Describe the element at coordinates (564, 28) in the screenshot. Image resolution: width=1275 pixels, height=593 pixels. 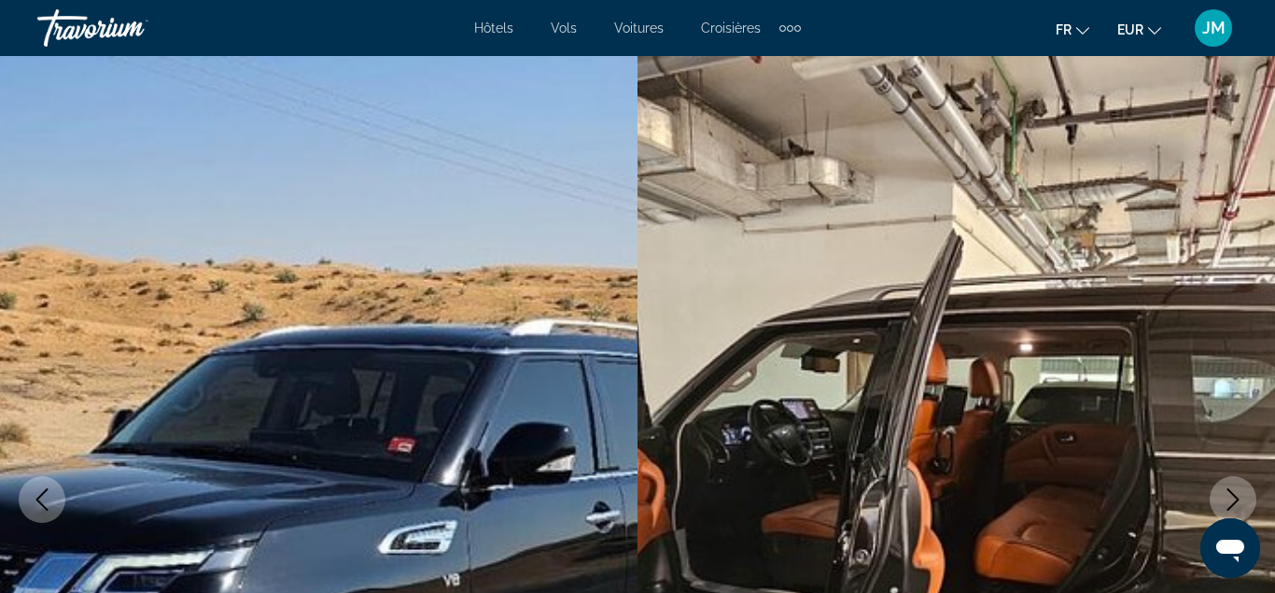
I see `span: Vols` at that location.